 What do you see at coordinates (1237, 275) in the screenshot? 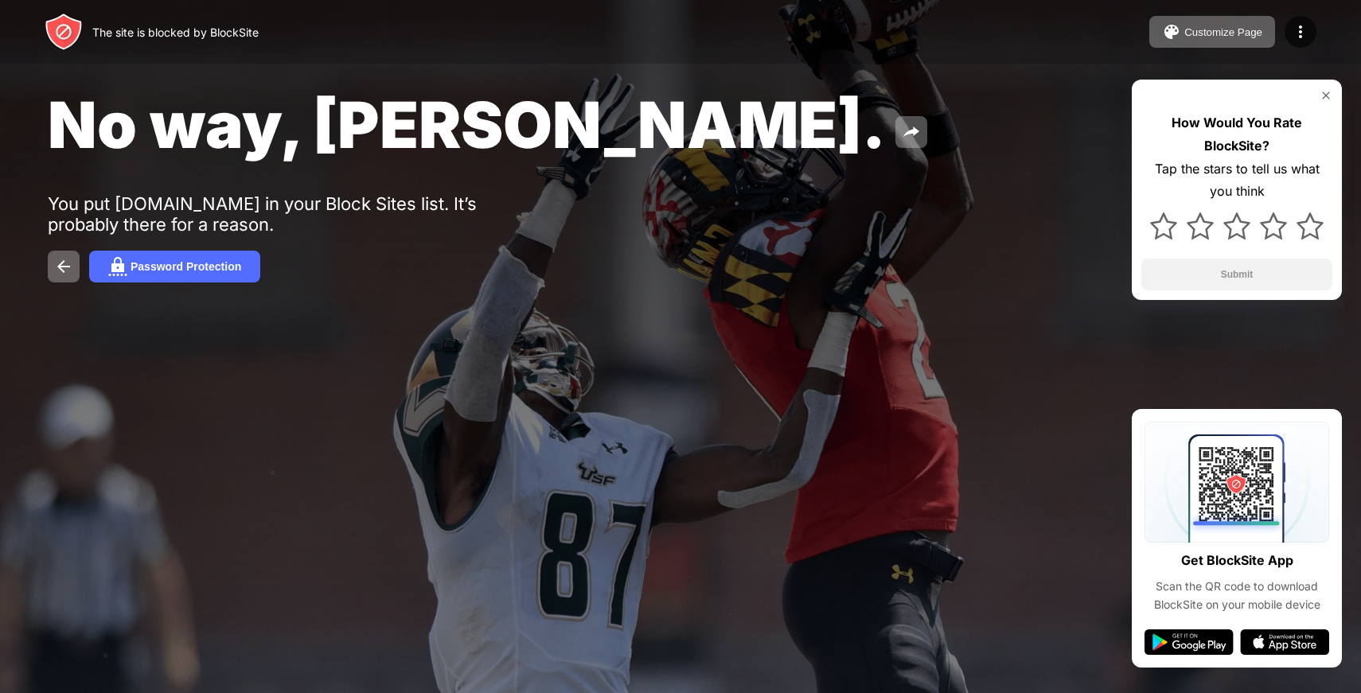
I see `button: Submit` at bounding box center [1237, 275].